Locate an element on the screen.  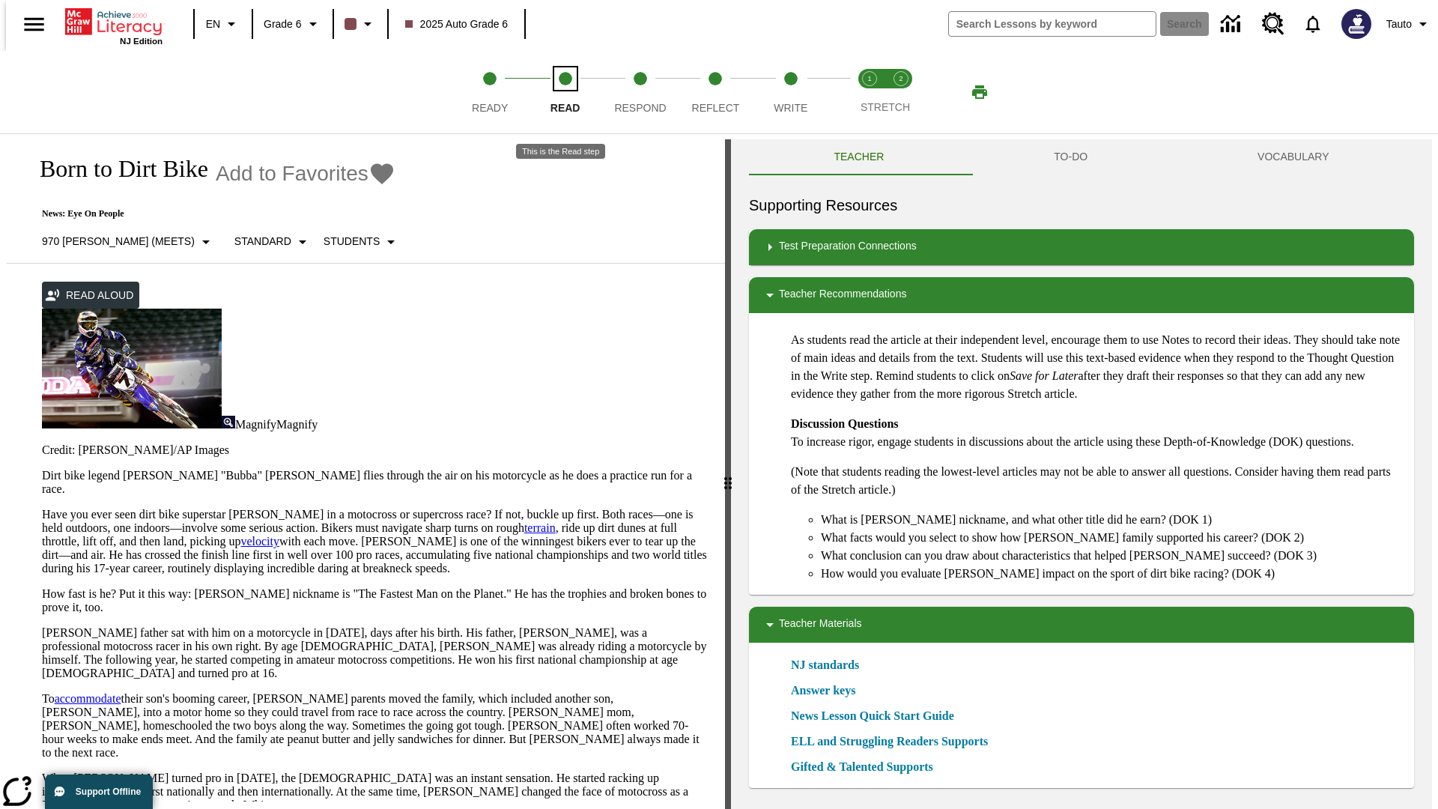
a: News Lesson Quick Start Guide, Will open in new browser window or tab is located at coordinates (872, 716).